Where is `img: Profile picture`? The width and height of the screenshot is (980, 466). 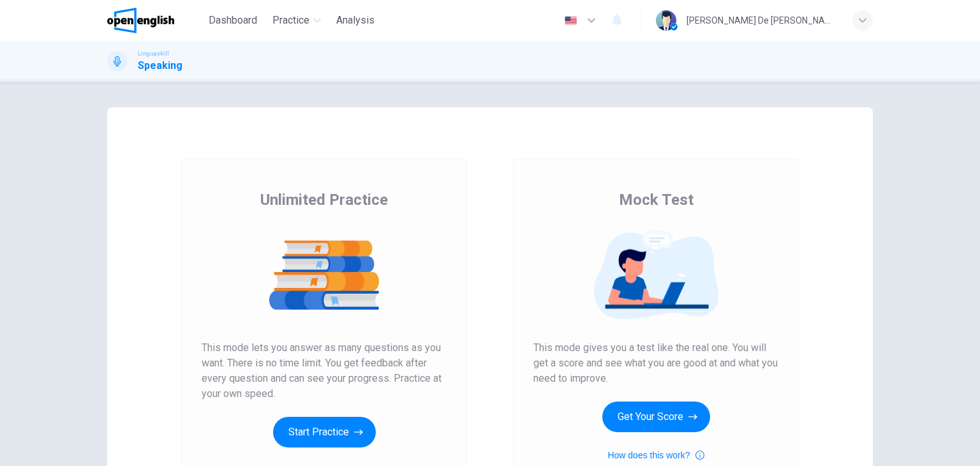
img: Profile picture is located at coordinates (666, 20).